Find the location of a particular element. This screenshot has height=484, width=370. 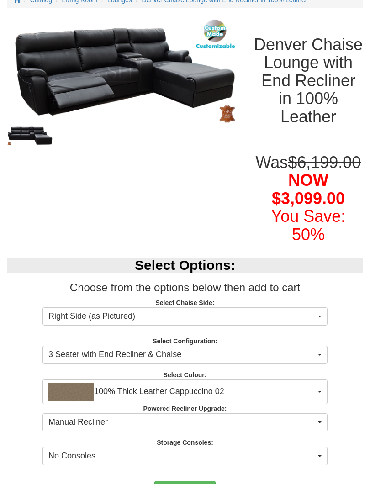

strong: Storage Consoles: is located at coordinates (185, 442).